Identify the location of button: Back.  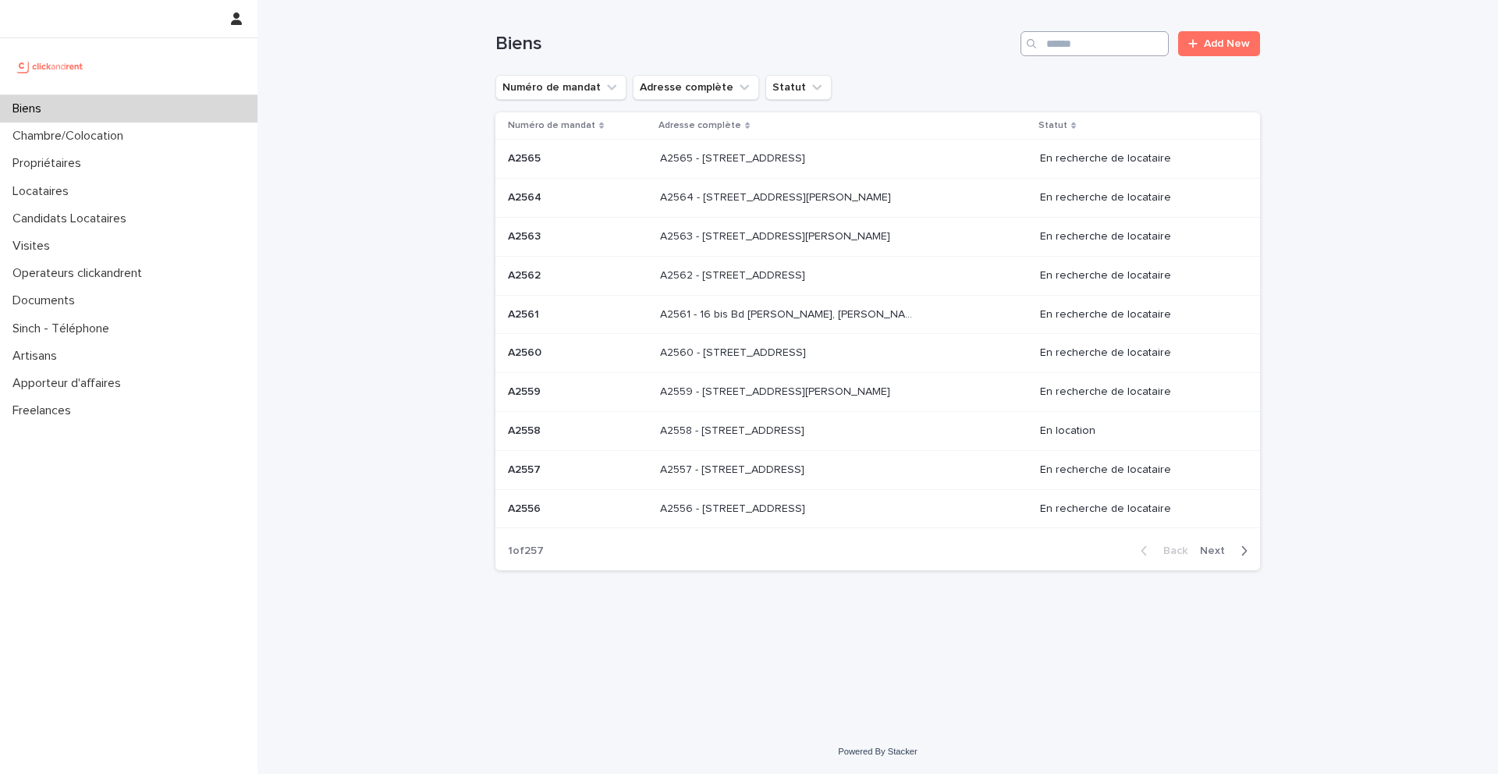
(1161, 551).